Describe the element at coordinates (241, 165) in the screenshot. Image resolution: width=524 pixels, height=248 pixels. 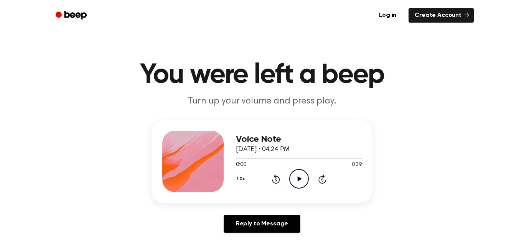
I see `span: 0:00` at that location.